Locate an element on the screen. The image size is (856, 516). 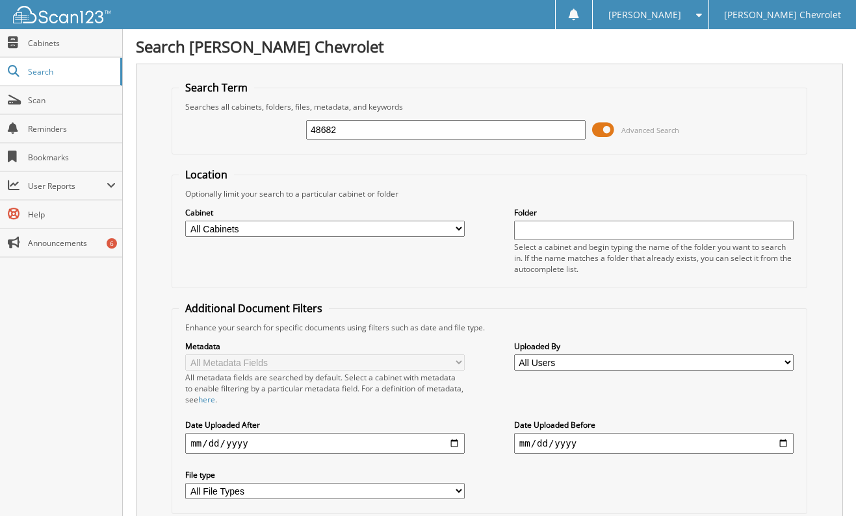
label: Cabinet is located at coordinates (325, 212).